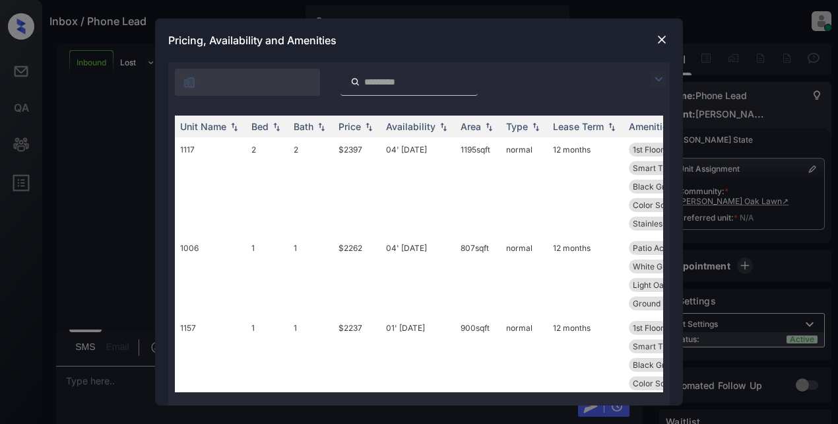  What do you see at coordinates (419, 40) in the screenshot?
I see `div: Pricing, Availability and Amenities` at bounding box center [419, 40].